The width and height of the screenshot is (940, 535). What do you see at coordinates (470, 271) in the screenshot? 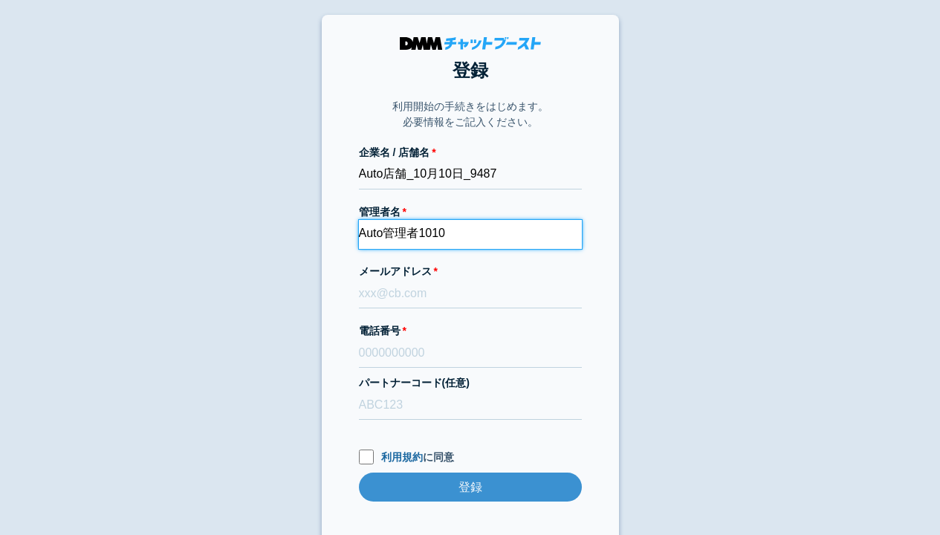
I see `label: メールアドレス` at bounding box center [470, 271].